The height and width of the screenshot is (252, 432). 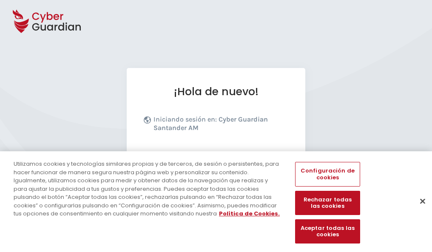 I want to click on button: Cerrar, so click(x=423, y=201).